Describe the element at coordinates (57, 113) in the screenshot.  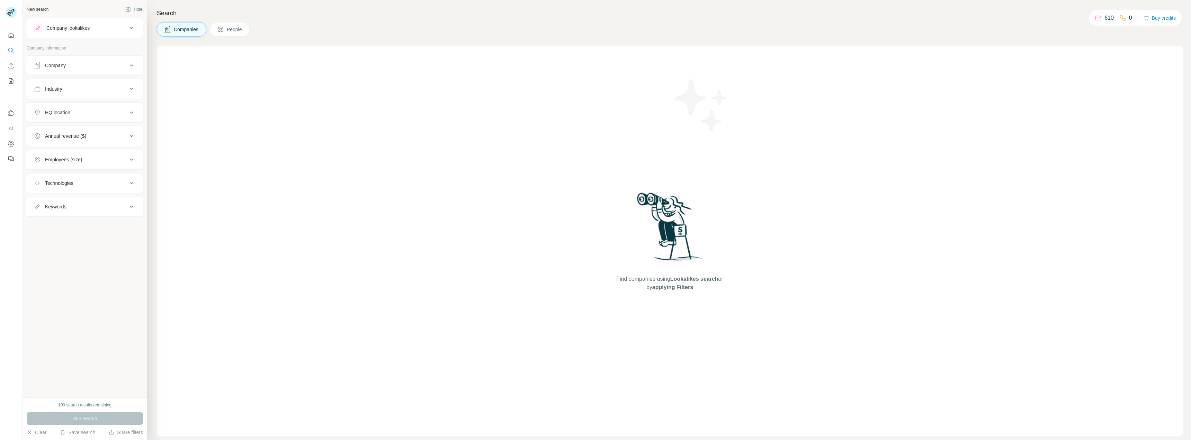
I see `div: HQ location` at that location.